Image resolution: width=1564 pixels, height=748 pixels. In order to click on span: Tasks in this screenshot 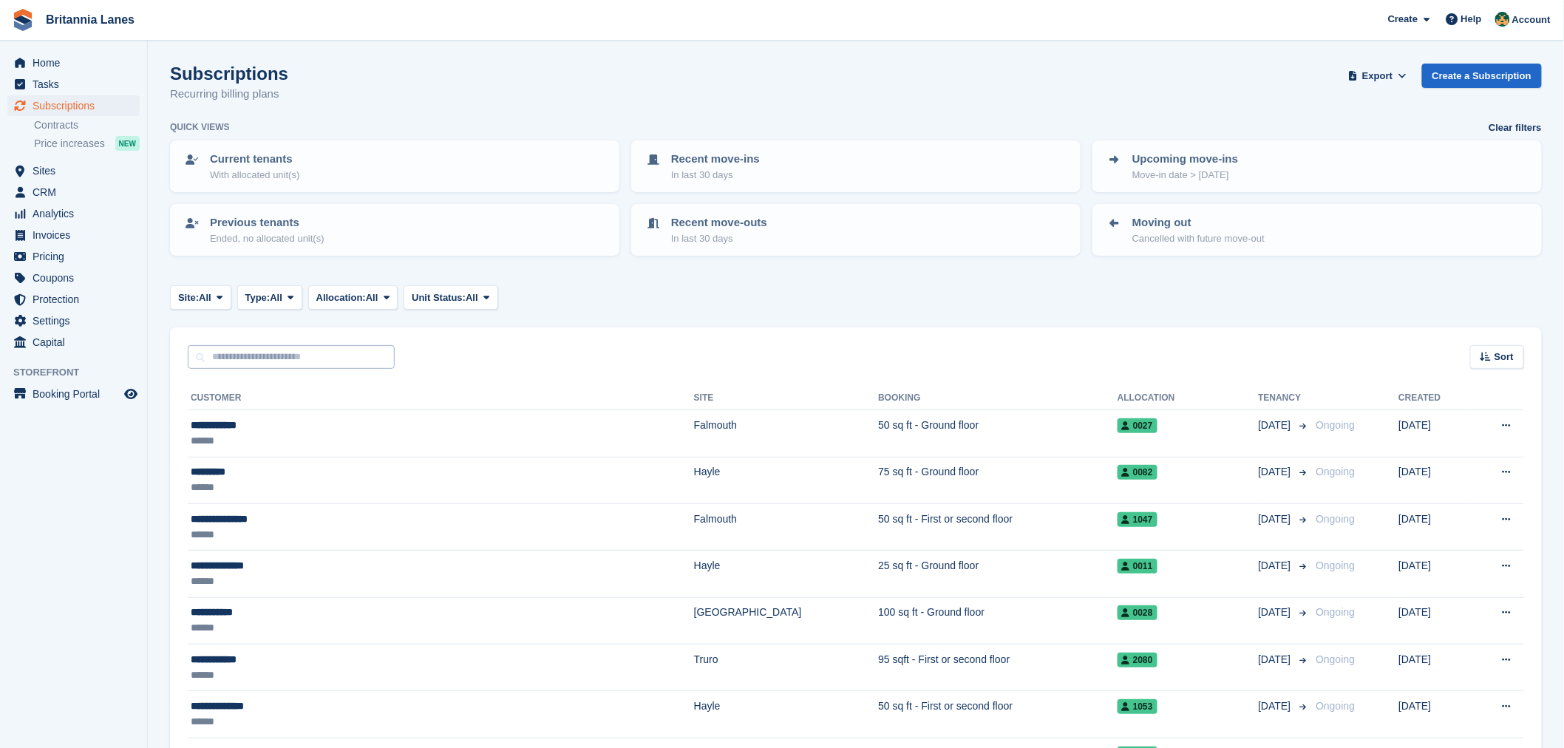, I will do `click(77, 84)`.